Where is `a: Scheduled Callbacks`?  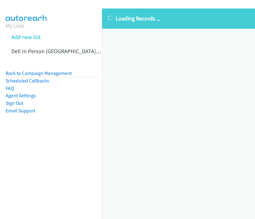
a: Scheduled Callbacks is located at coordinates (27, 81).